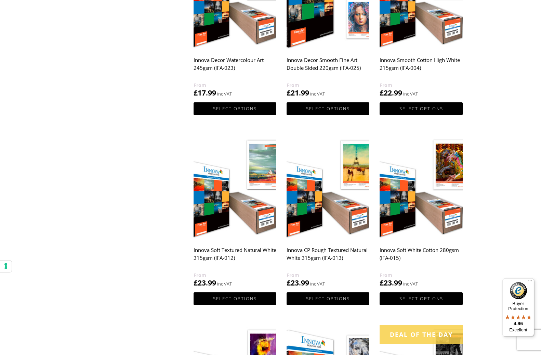  Describe the element at coordinates (421, 187) in the screenshot. I see `img: Innova Soft White Cotton 280gsm (IFA-015)` at that location.